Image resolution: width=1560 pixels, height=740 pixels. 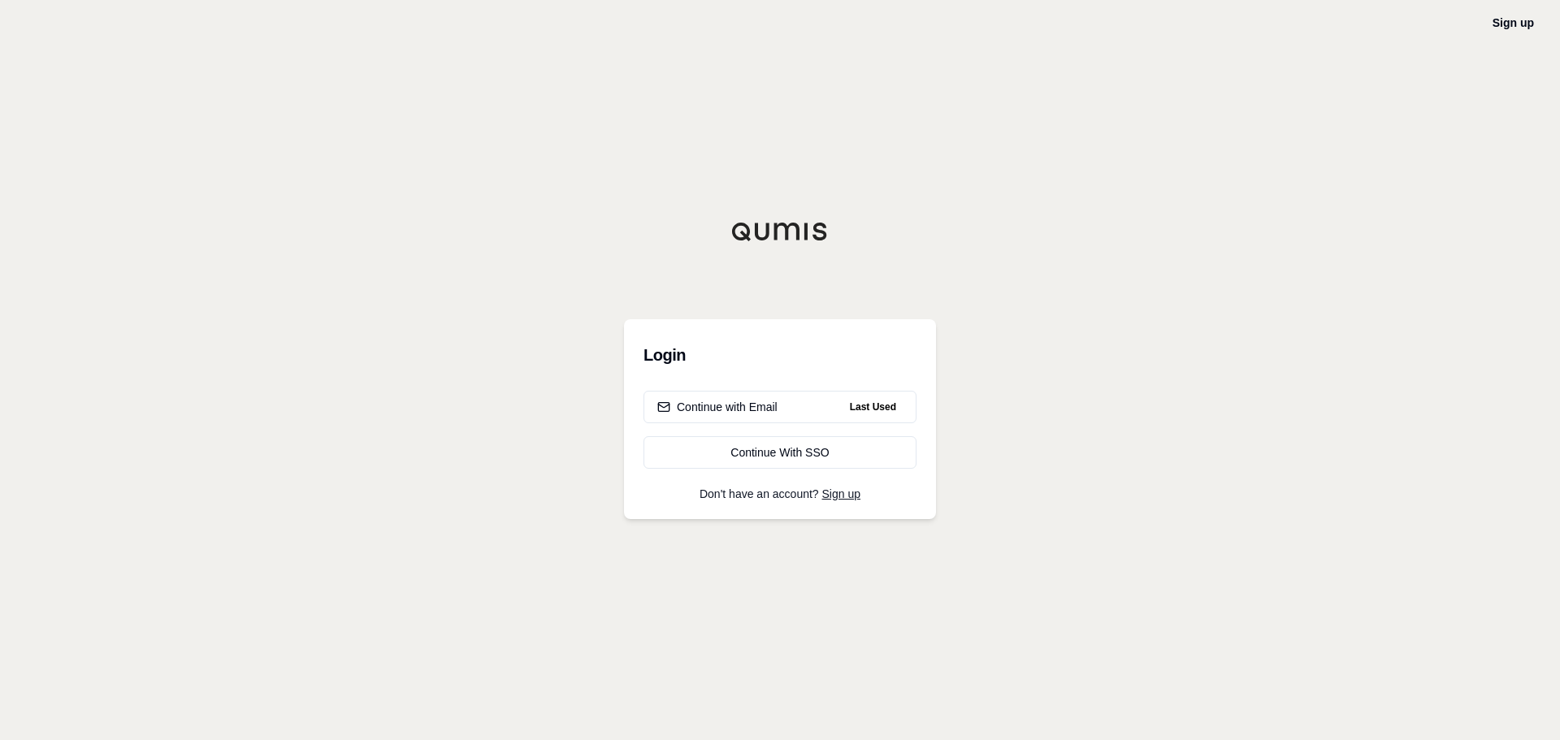 What do you see at coordinates (780, 407) in the screenshot?
I see `button: Continue with EmailLast Used` at bounding box center [780, 407].